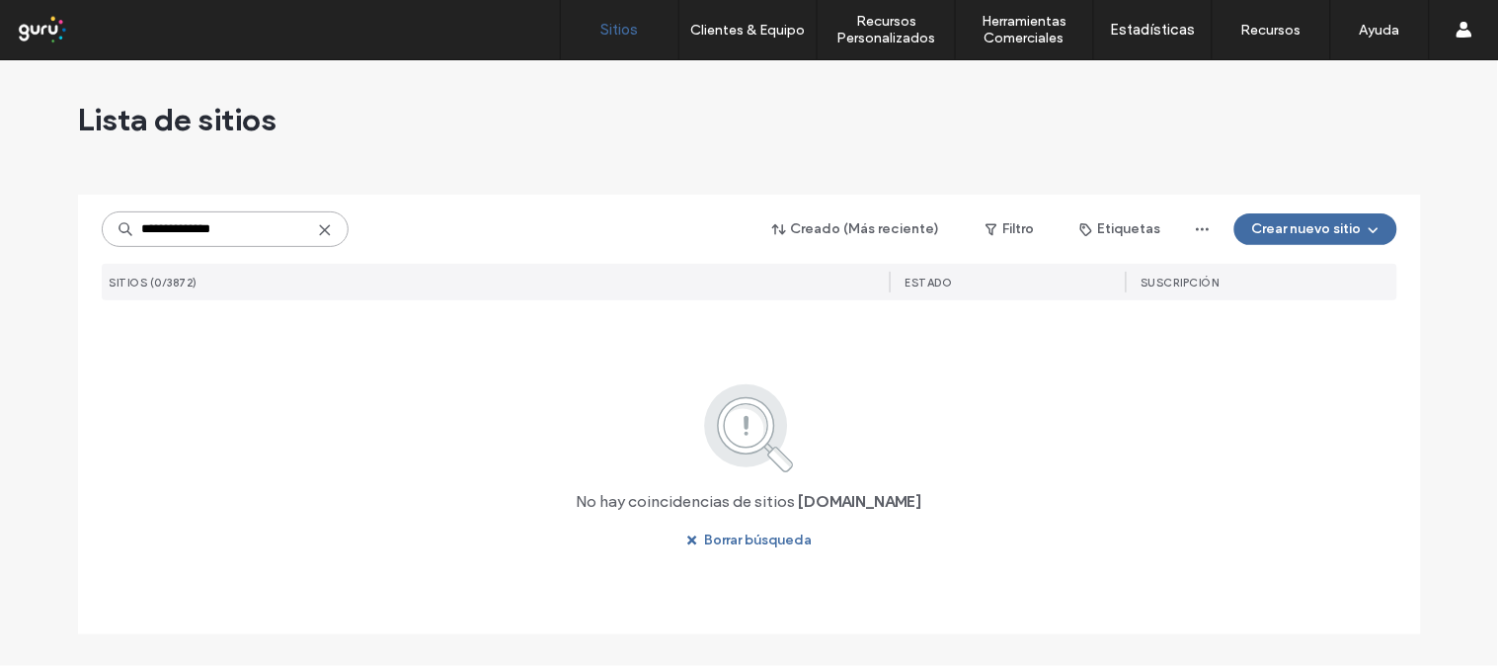 The height and width of the screenshot is (666, 1498). I want to click on button: Filtro, so click(1010, 229).